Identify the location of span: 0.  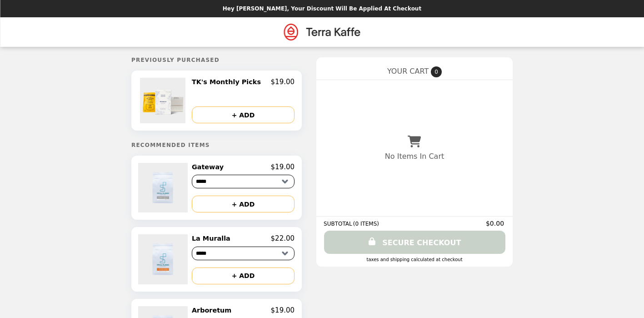
(437, 72).